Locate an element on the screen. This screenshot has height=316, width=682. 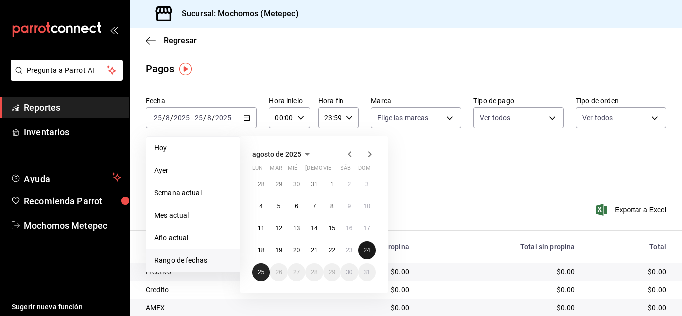
button: 28 de julio de 2025 is located at coordinates (261, 184).